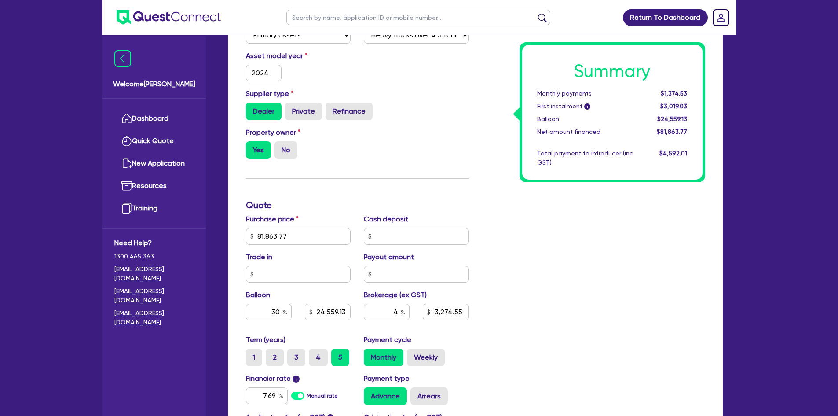 This screenshot has width=838, height=416. I want to click on span: 1300 465 363, so click(154, 256).